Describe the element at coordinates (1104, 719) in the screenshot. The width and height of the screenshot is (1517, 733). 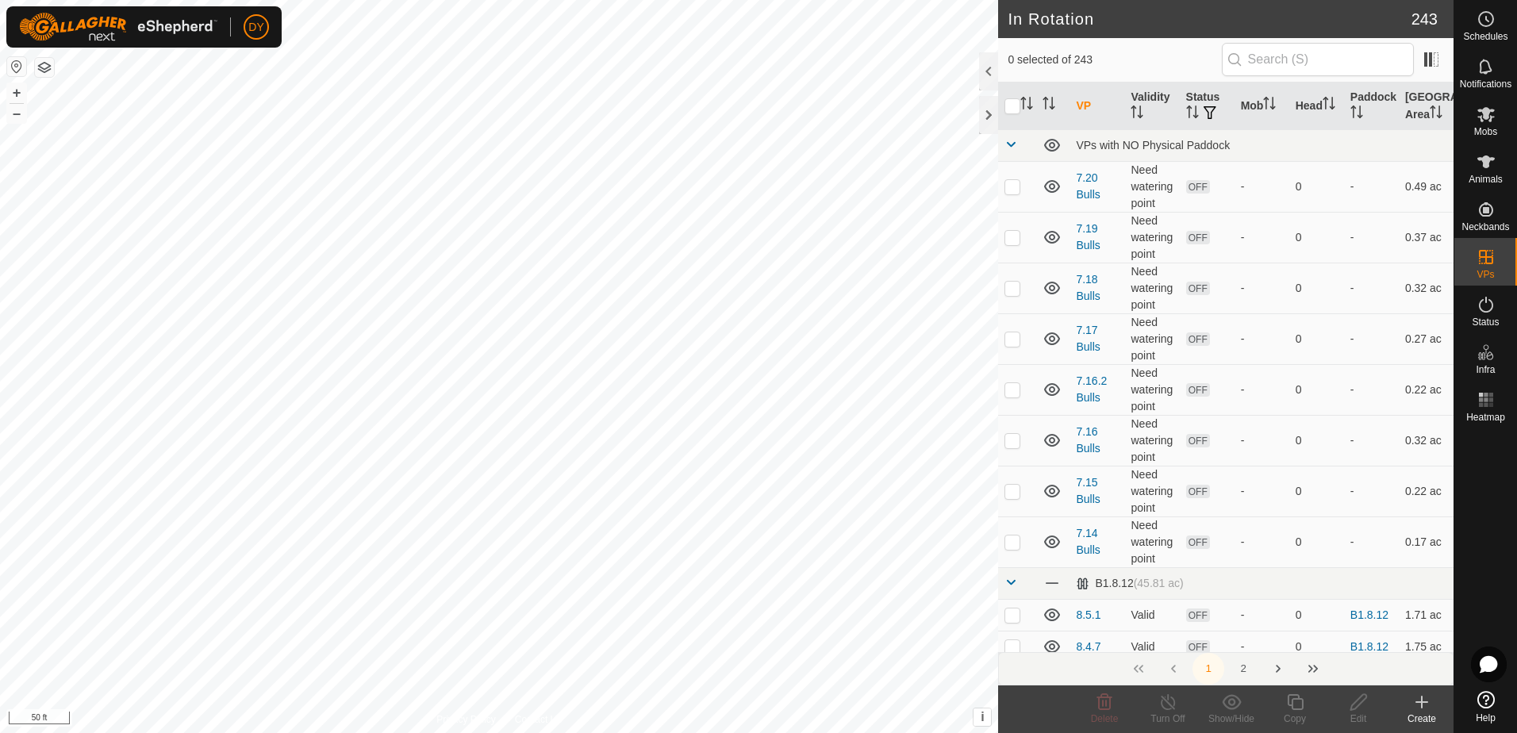
I see `span: Delete` at that location.